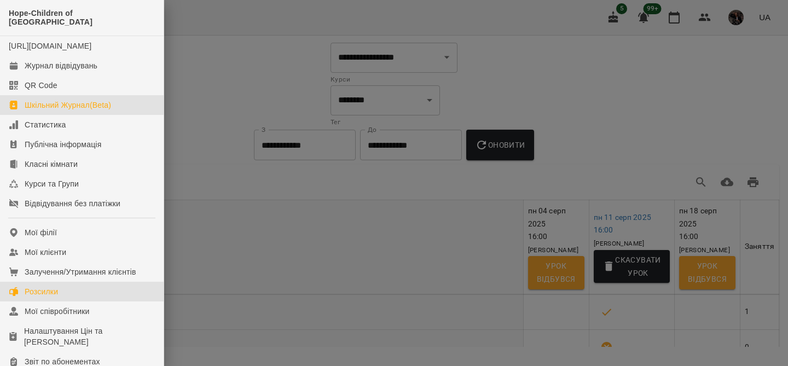  What do you see at coordinates (41, 85) in the screenshot?
I see `div: QR Code` at bounding box center [41, 85].